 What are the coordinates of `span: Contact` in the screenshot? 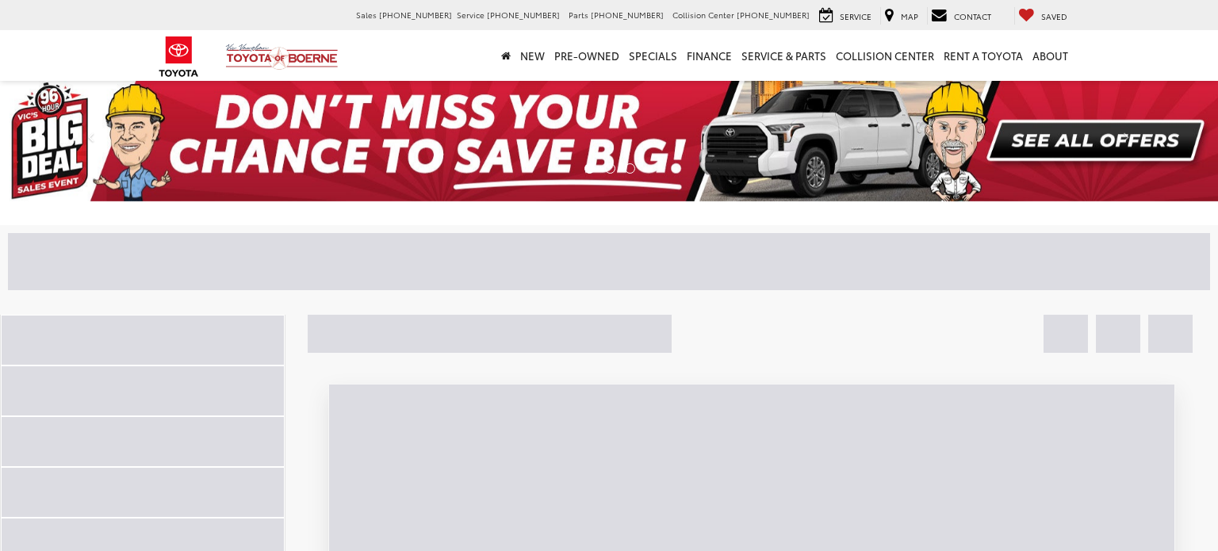 It's located at (972, 16).